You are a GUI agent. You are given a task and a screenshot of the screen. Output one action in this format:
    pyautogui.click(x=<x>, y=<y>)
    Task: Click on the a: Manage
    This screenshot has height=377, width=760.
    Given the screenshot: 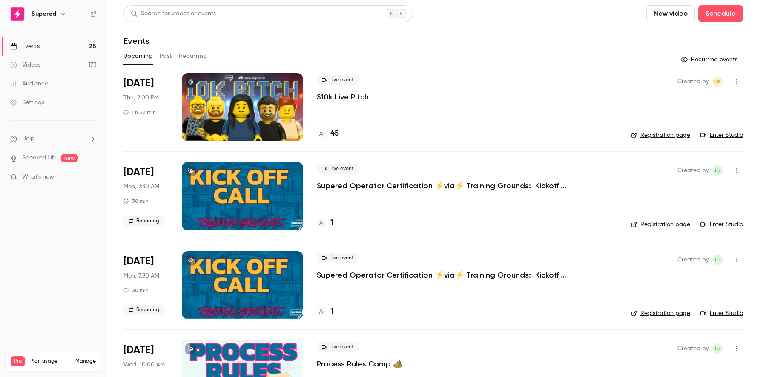 What is the action you would take?
    pyautogui.click(x=86, y=362)
    